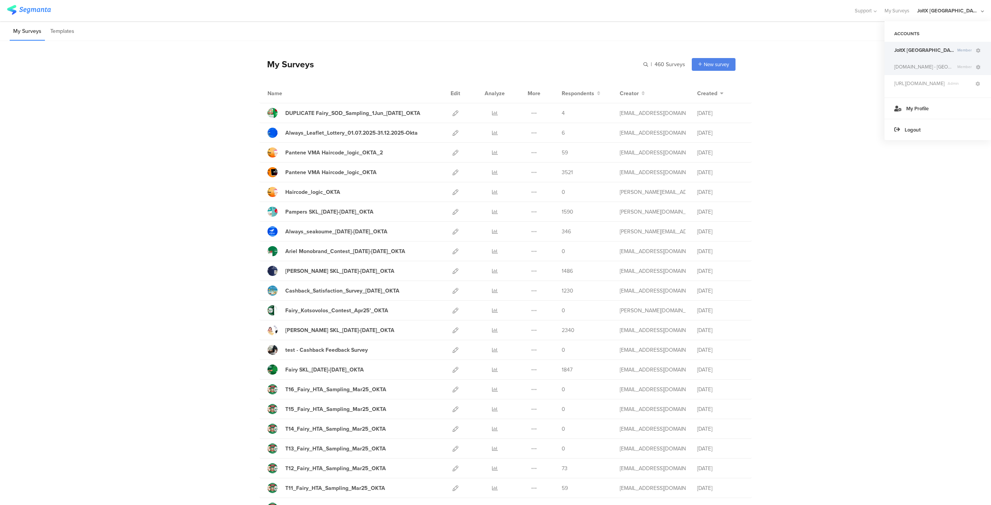 This screenshot has width=991, height=505. Describe the element at coordinates (327, 429) in the screenshot. I see `a: T14_Fairy_HTA_Sampling_Mar25_OKTA` at that location.